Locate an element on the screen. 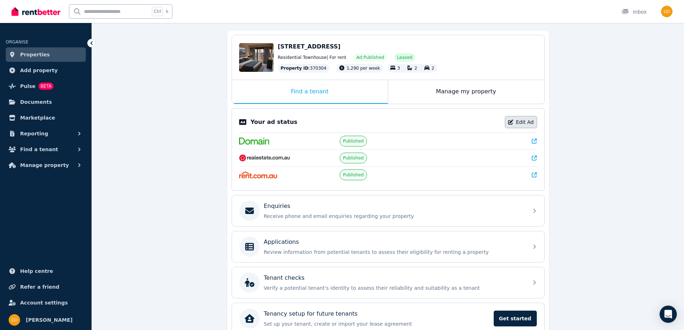  span: k is located at coordinates (167, 11).